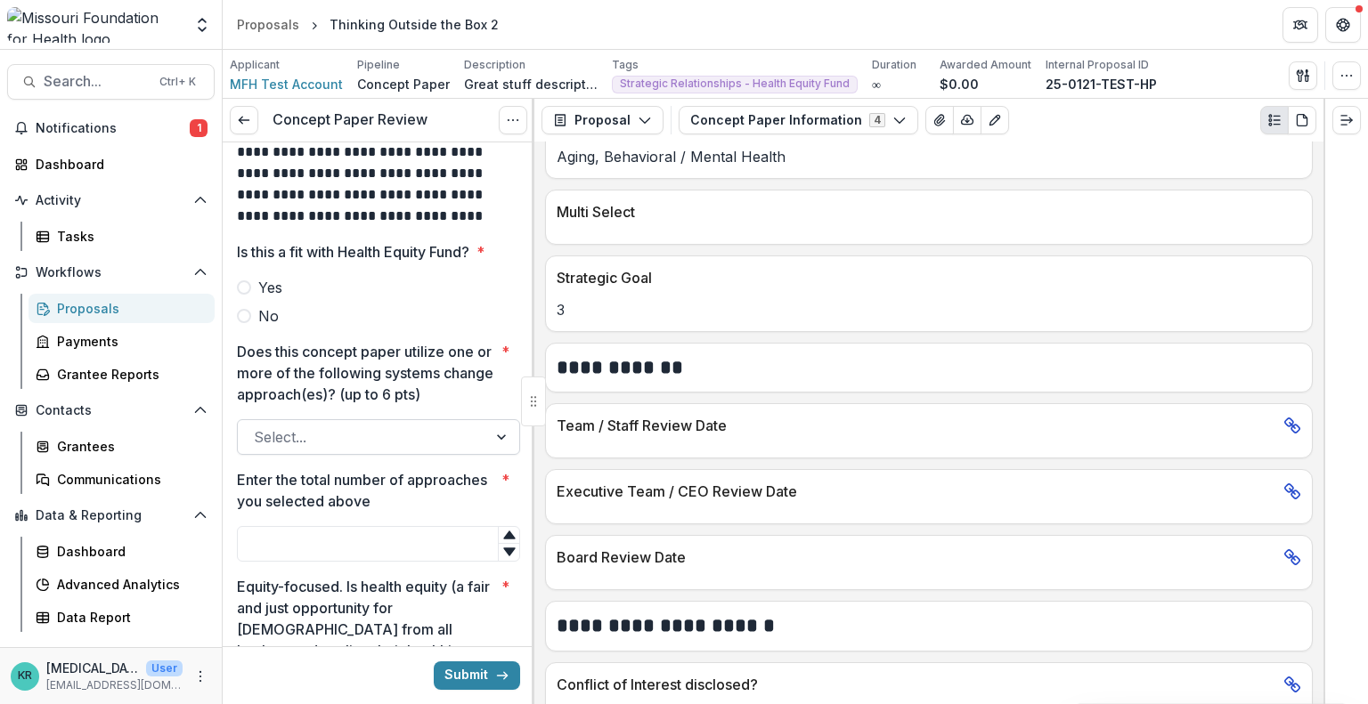  I want to click on div: Communications, so click(128, 479).